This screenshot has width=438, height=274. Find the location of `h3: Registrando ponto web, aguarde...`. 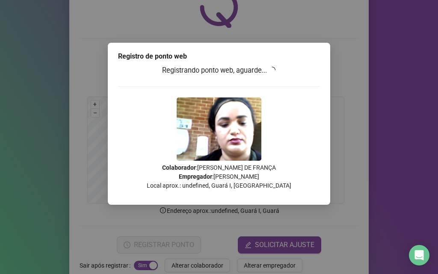

h3: Registrando ponto web, aguarde... is located at coordinates (219, 71).